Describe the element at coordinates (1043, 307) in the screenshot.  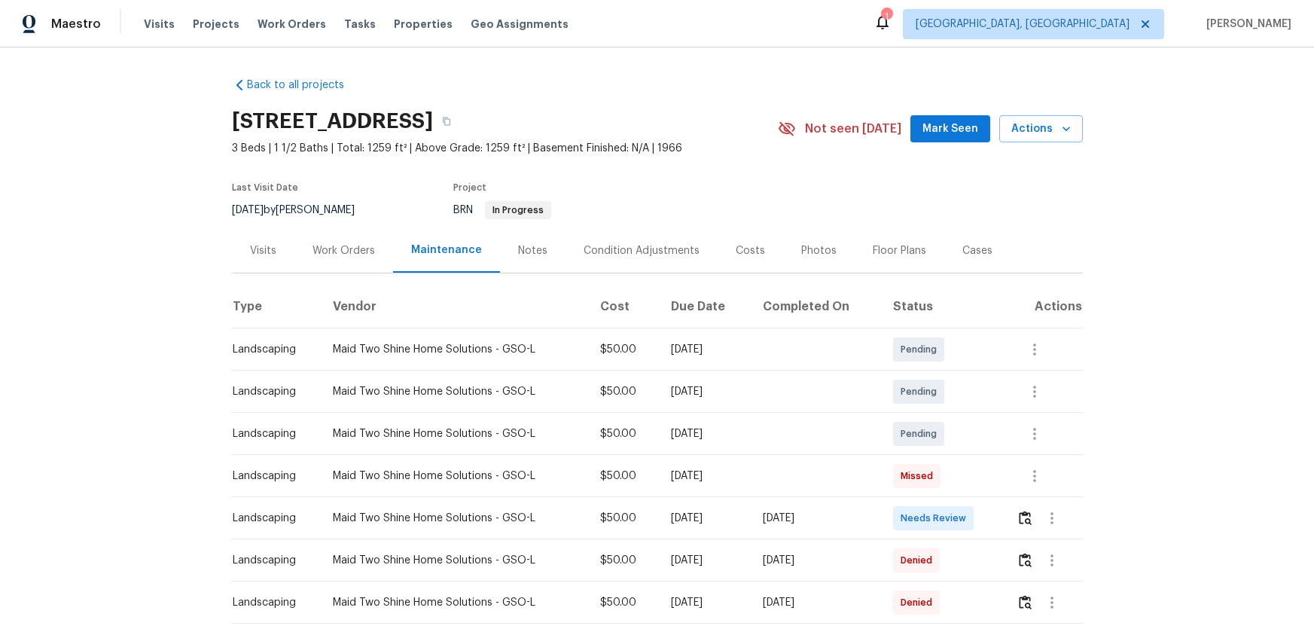
I see `th: Actions` at that location.